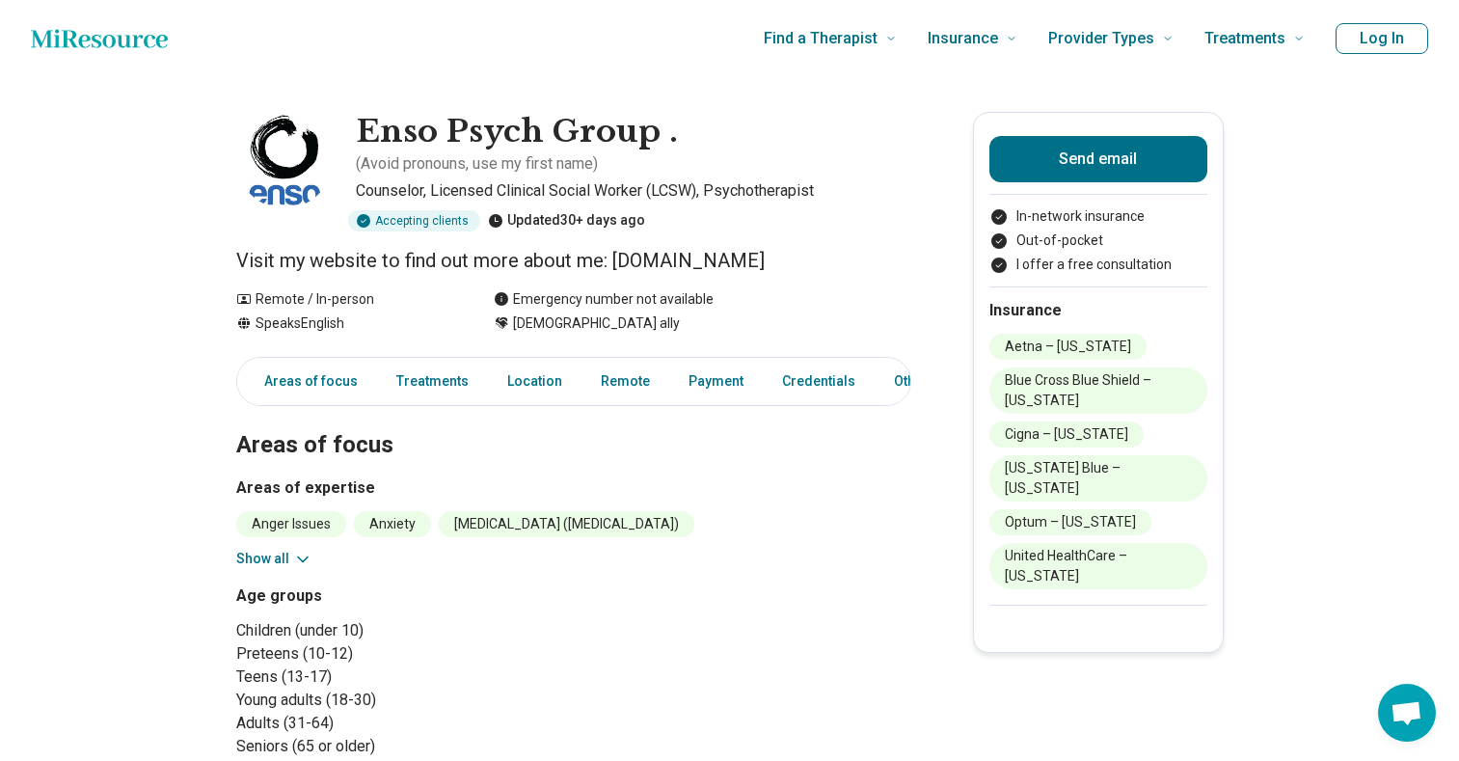 This screenshot has height=761, width=1459. I want to click on li: In-network insurance, so click(1099, 216).